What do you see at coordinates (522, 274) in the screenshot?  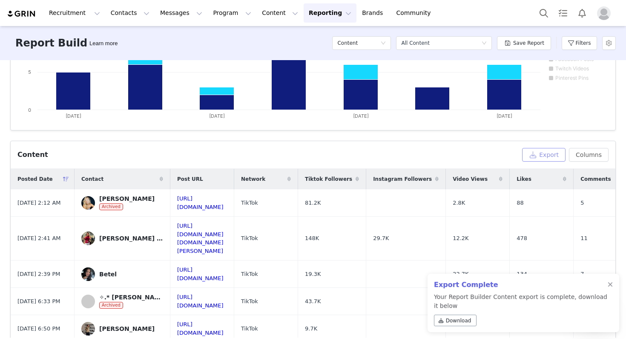 I see `span: 134` at bounding box center [522, 274].